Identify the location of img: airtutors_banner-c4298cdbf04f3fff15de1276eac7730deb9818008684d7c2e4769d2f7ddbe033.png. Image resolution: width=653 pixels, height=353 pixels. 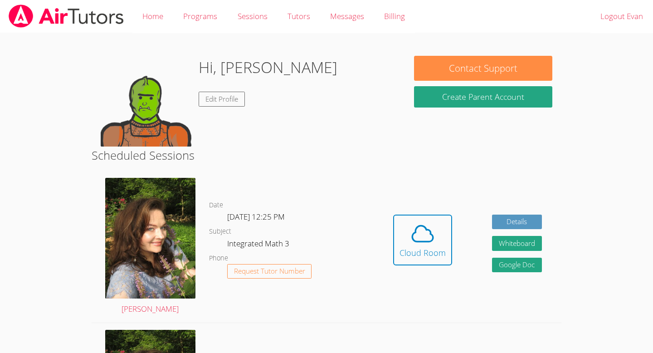
(66, 16).